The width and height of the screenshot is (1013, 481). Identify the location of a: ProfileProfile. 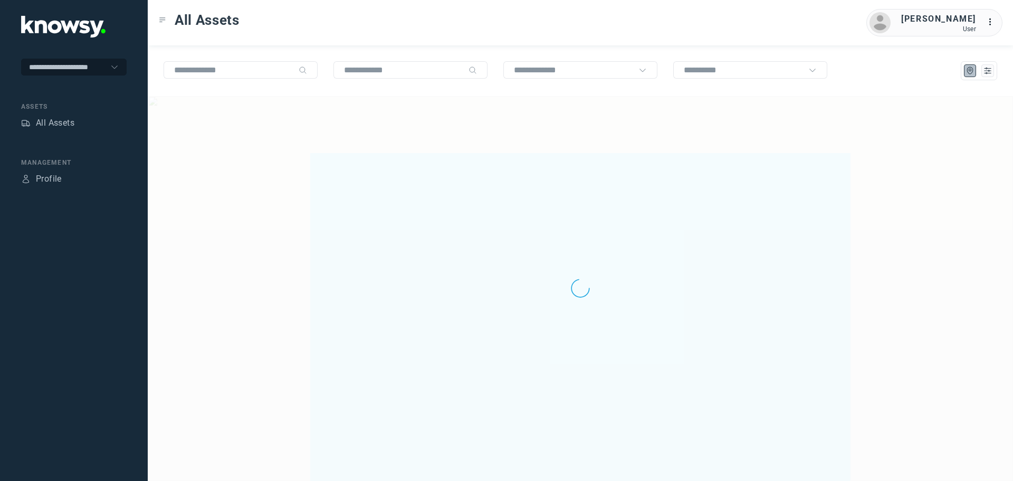
(41, 179).